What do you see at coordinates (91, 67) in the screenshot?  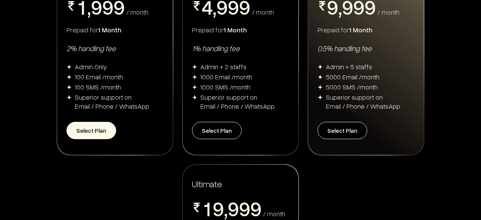 I see `div: Admin Only` at bounding box center [91, 67].